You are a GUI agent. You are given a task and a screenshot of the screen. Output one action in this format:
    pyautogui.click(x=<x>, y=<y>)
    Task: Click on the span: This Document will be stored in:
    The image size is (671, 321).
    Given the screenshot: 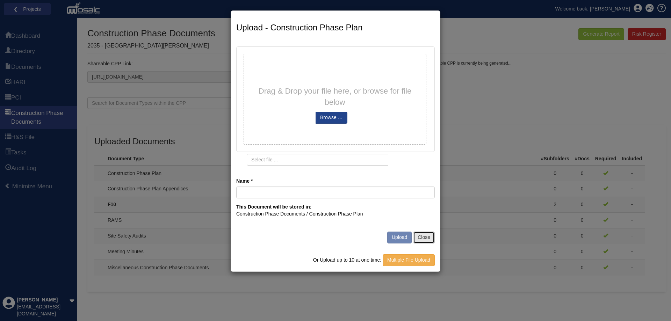 What is the action you would take?
    pyautogui.click(x=274, y=207)
    